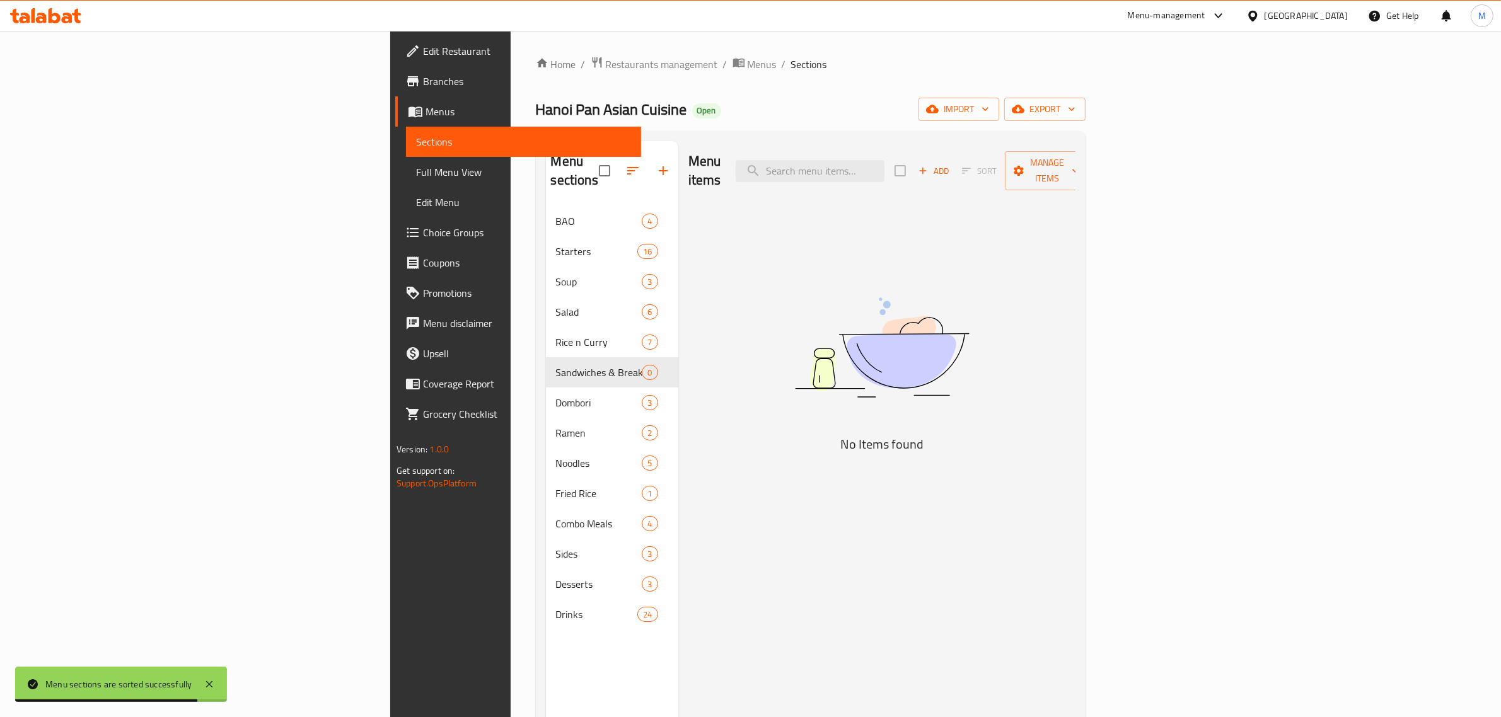 The width and height of the screenshot is (1501, 717). I want to click on span: Branches, so click(527, 81).